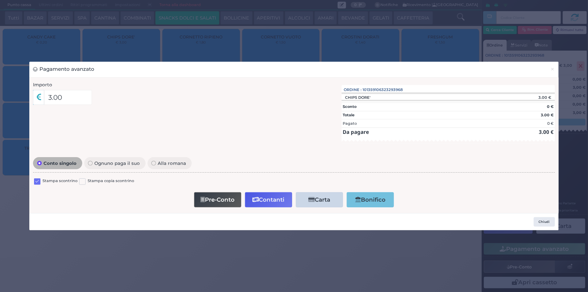 The image size is (588, 292). What do you see at coordinates (358, 97) in the screenshot?
I see `div: CHIPS DORE'` at bounding box center [358, 97].